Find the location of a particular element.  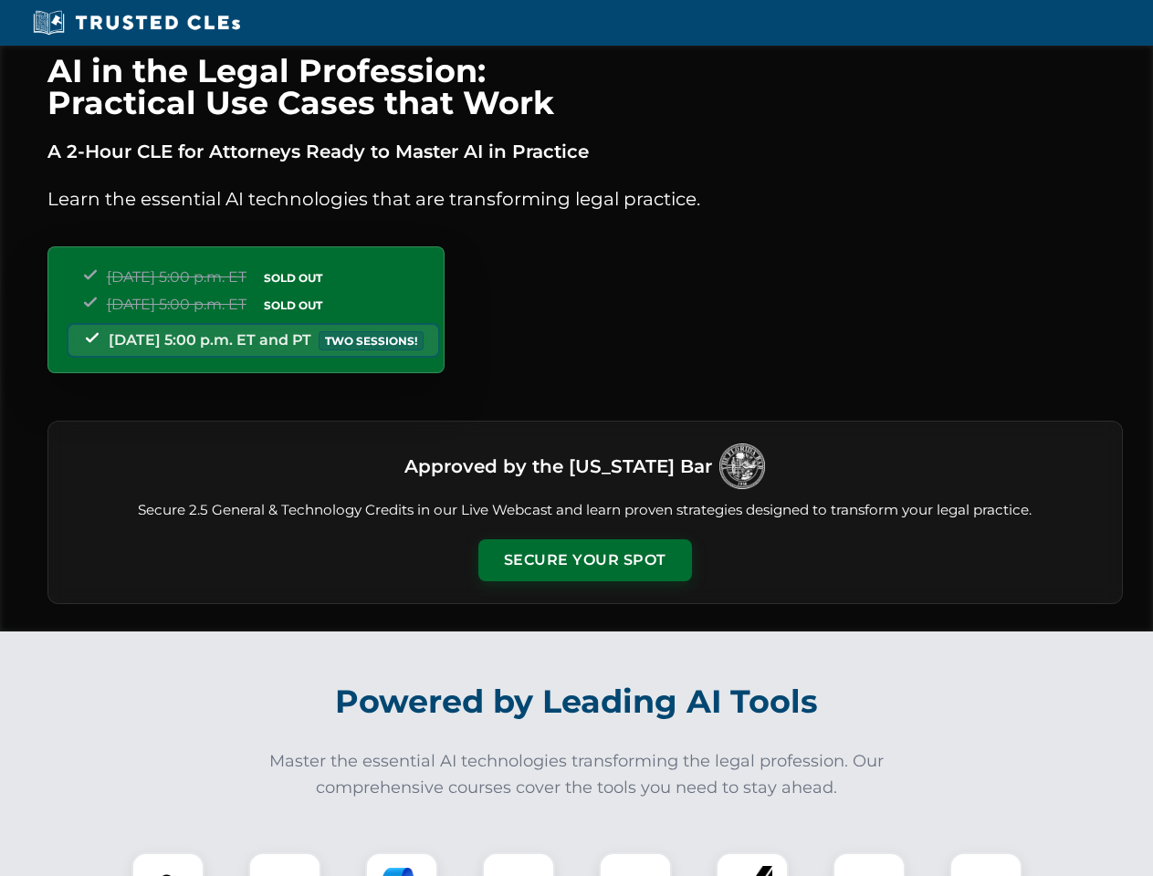

img: Trusted CLEs is located at coordinates (136, 23).